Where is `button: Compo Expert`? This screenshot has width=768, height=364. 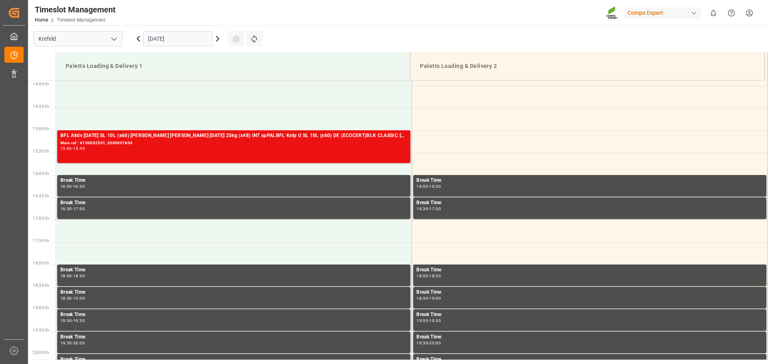
button: Compo Expert is located at coordinates (664, 13).